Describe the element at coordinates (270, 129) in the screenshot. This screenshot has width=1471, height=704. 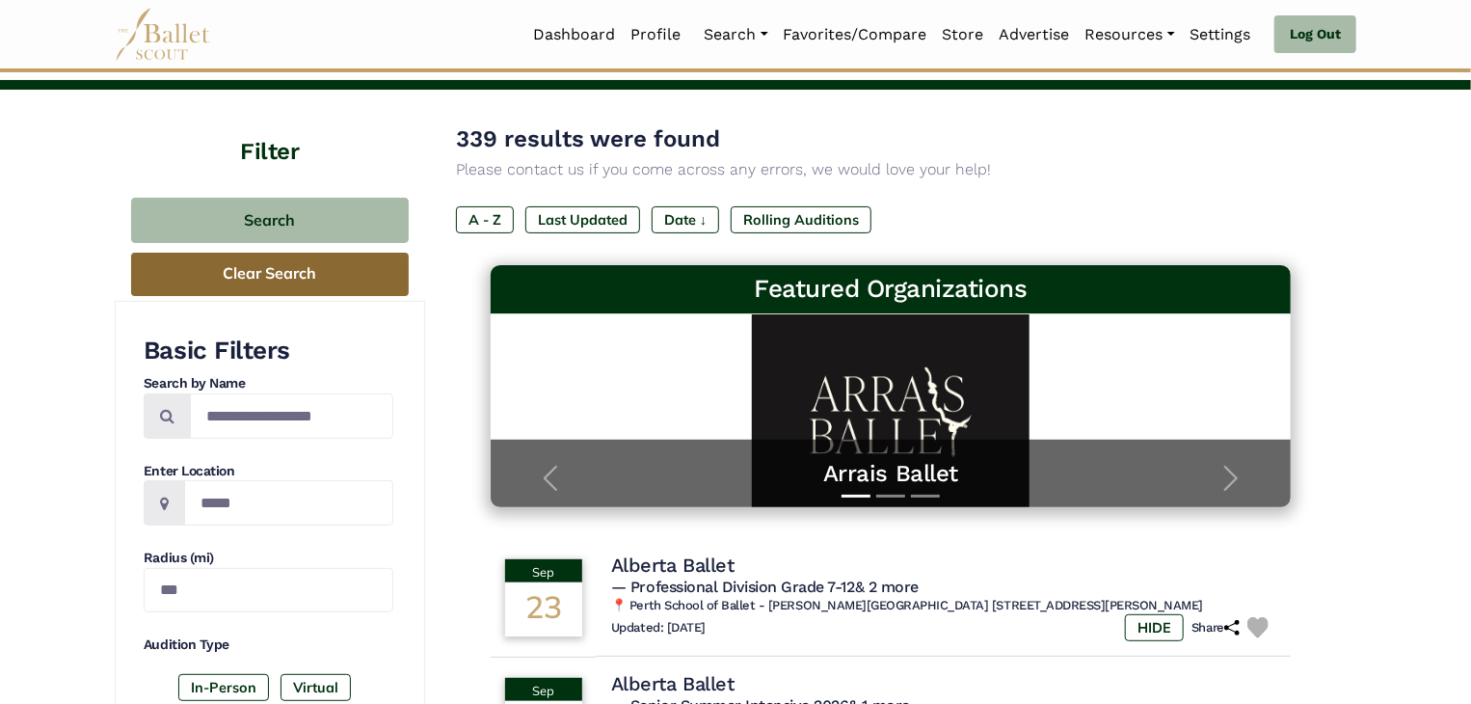
I see `h4: Filter` at that location.